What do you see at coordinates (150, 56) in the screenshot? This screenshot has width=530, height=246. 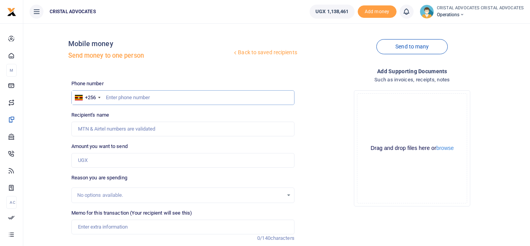 I see `h5: Send money to one person` at bounding box center [150, 56].